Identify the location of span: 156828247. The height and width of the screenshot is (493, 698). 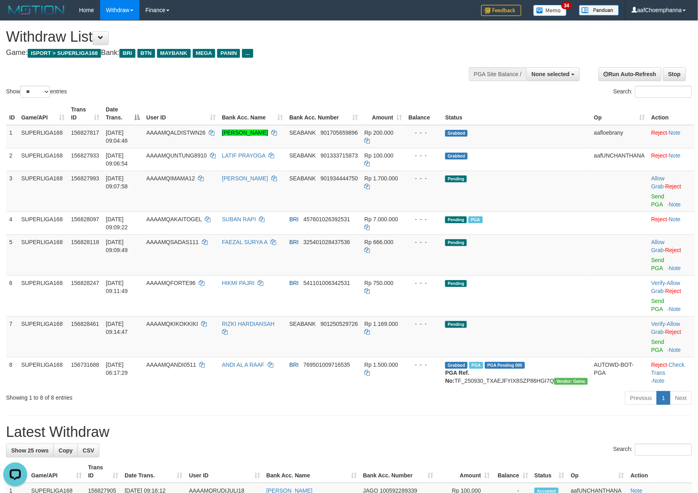
(85, 283).